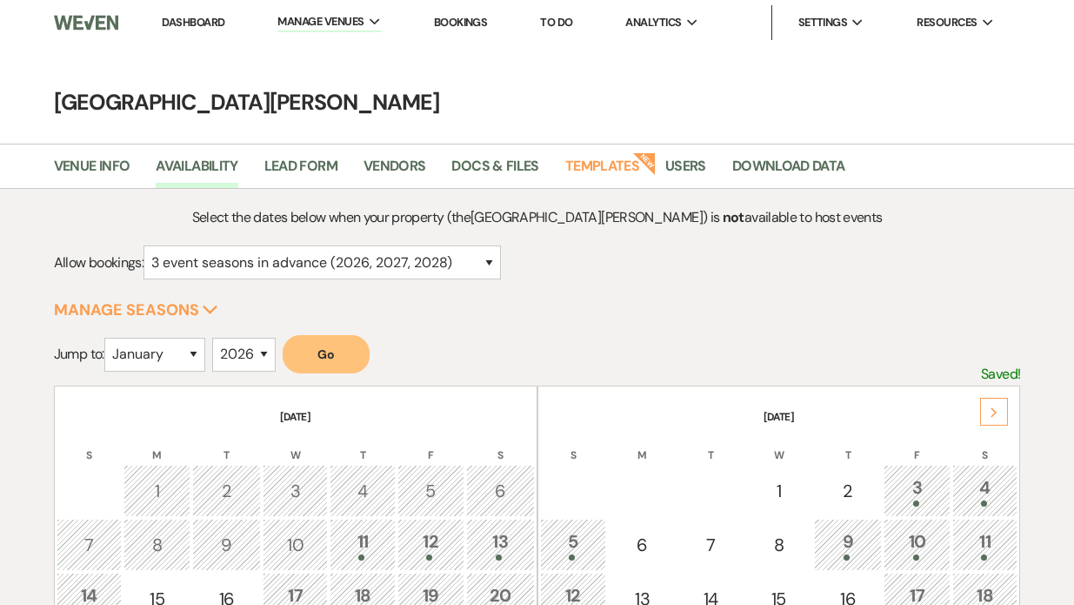 The width and height of the screenshot is (1074, 605). I want to click on span: Allow bookings:, so click(98, 262).